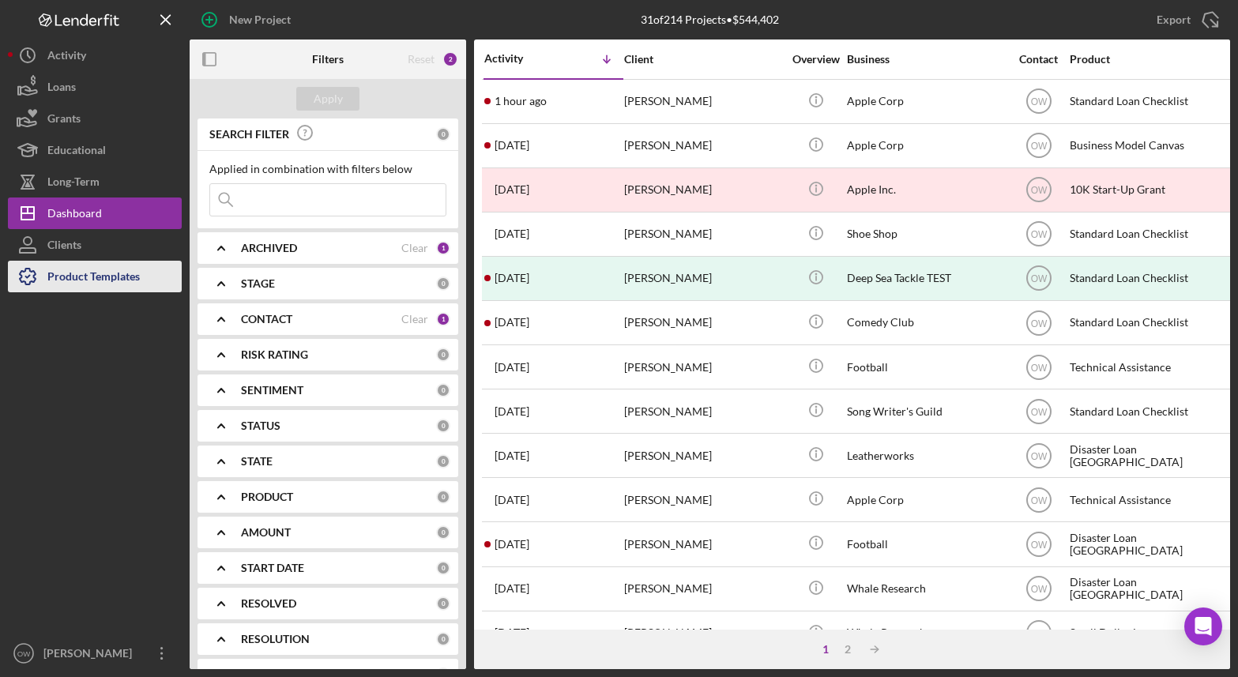 The width and height of the screenshot is (1238, 677). Describe the element at coordinates (512, 589) in the screenshot. I see `time: 2023-04-17 14:59` at that location.